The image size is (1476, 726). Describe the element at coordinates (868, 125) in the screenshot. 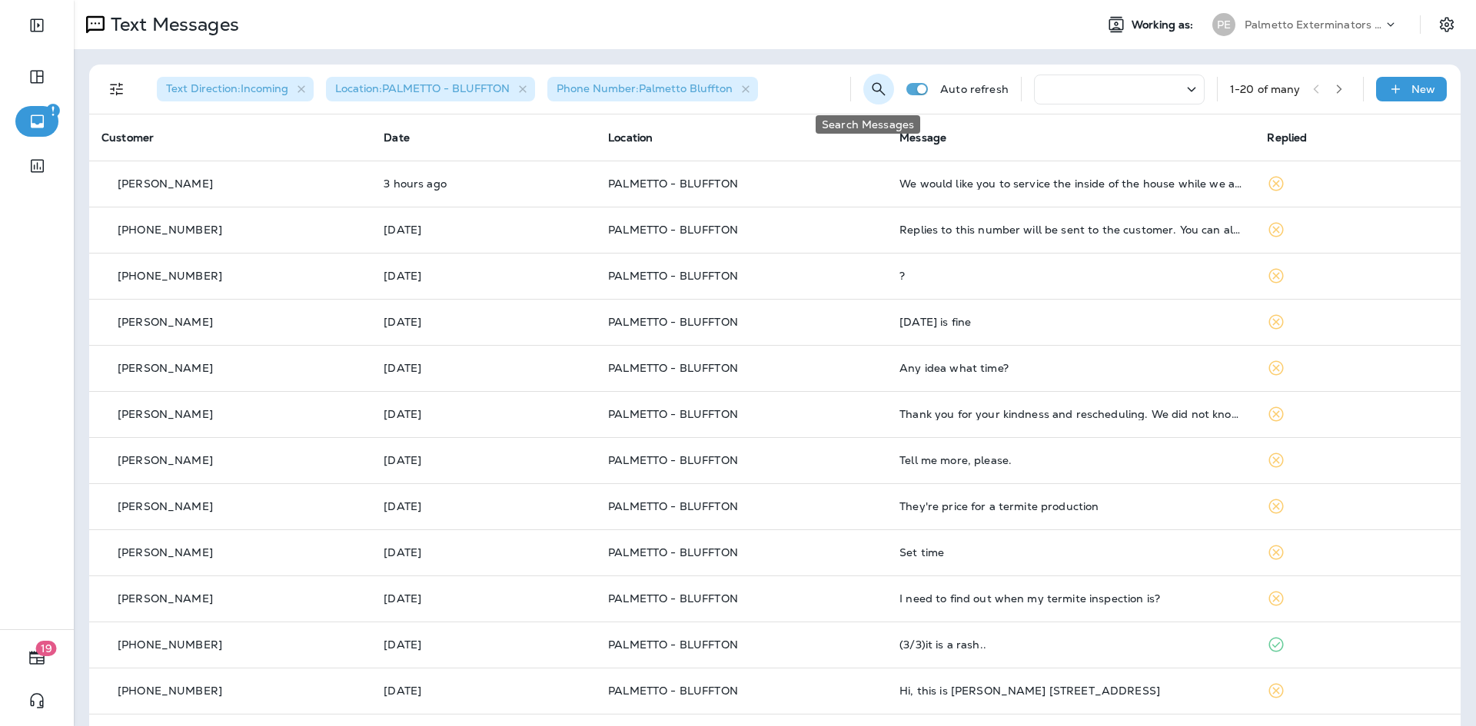

I see `div: Search Messages` at that location.